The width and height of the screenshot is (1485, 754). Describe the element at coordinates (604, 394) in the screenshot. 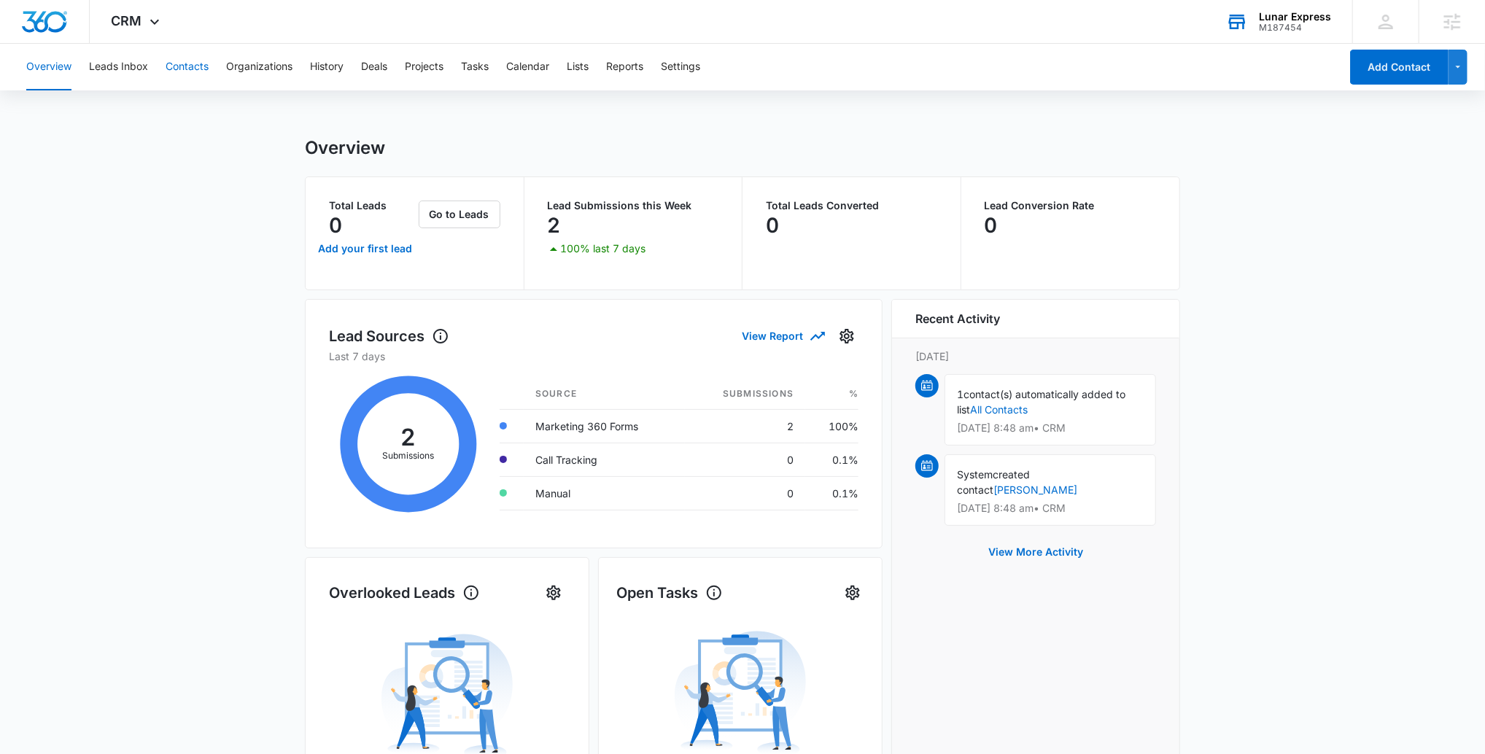

I see `th: Source` at that location.